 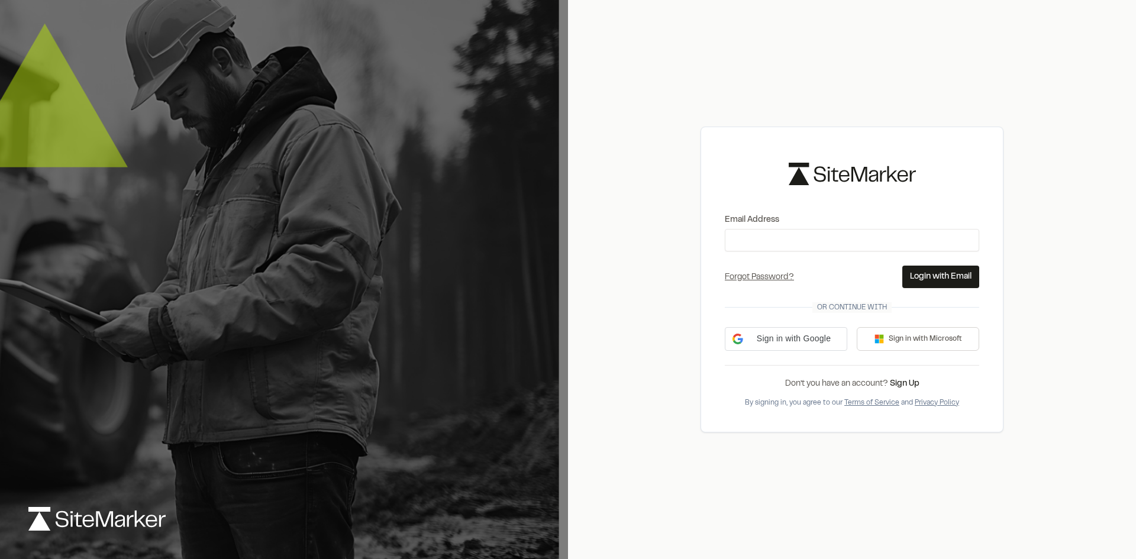 I want to click on img: logo-white-rebrand.svg, so click(x=97, y=519).